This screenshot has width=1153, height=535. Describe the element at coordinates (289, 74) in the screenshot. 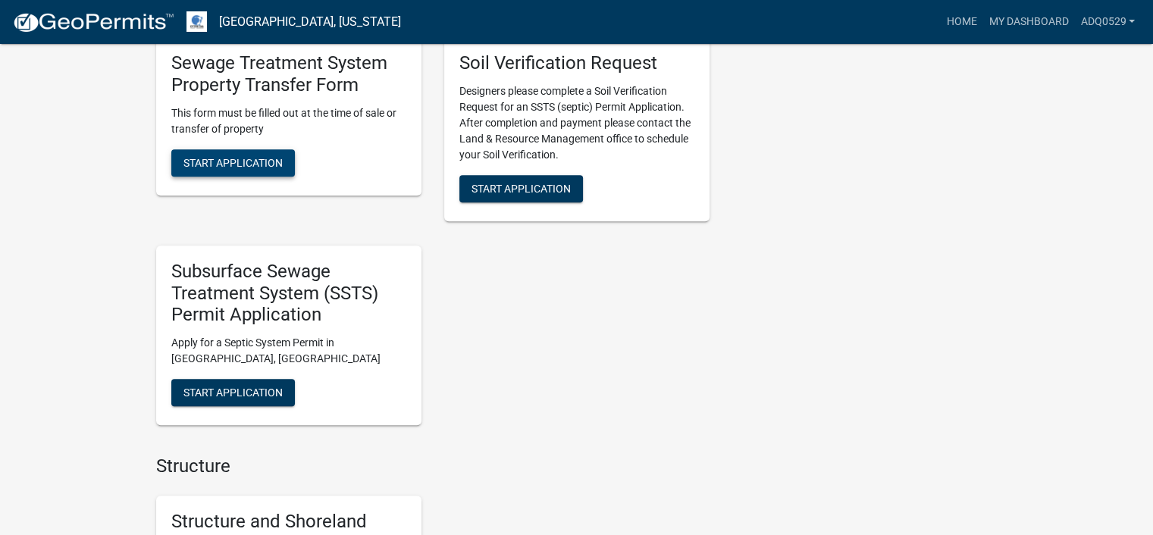

I see `h5: Sewage Treatment System Property Transfer Form` at that location.